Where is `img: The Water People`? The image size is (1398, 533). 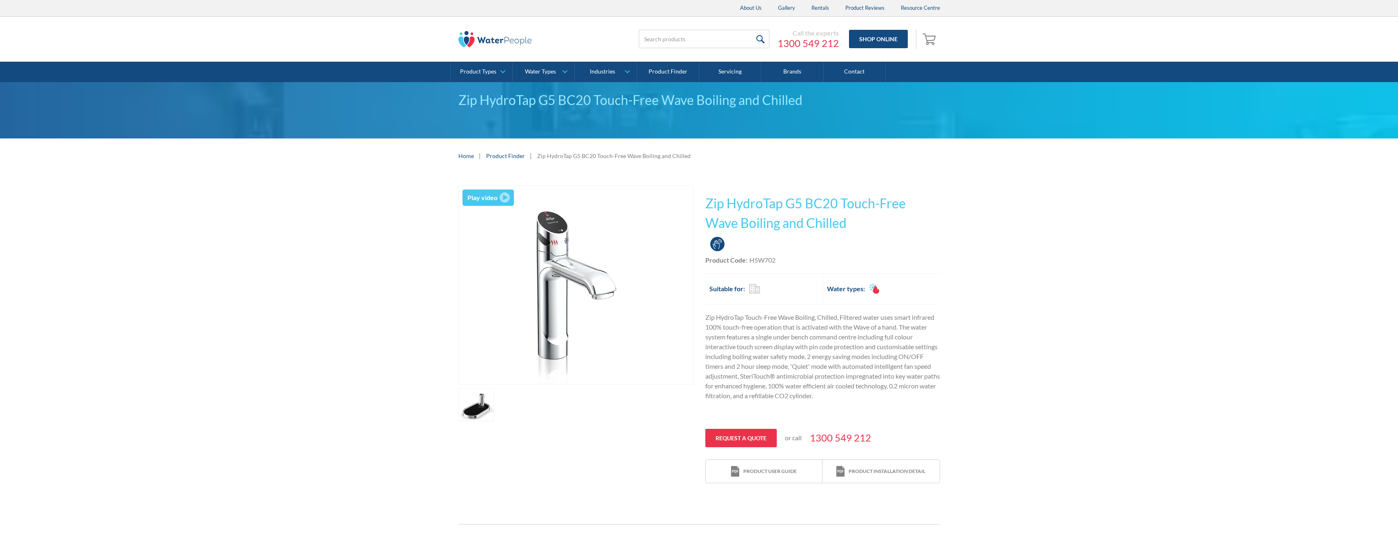 img: The Water People is located at coordinates (495, 39).